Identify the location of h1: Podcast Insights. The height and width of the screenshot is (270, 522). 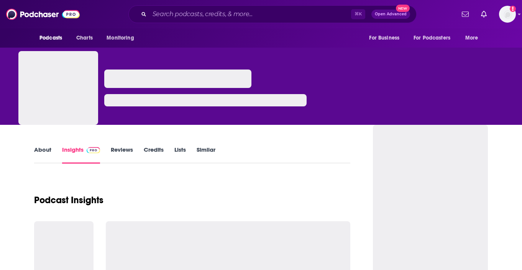
(69, 200).